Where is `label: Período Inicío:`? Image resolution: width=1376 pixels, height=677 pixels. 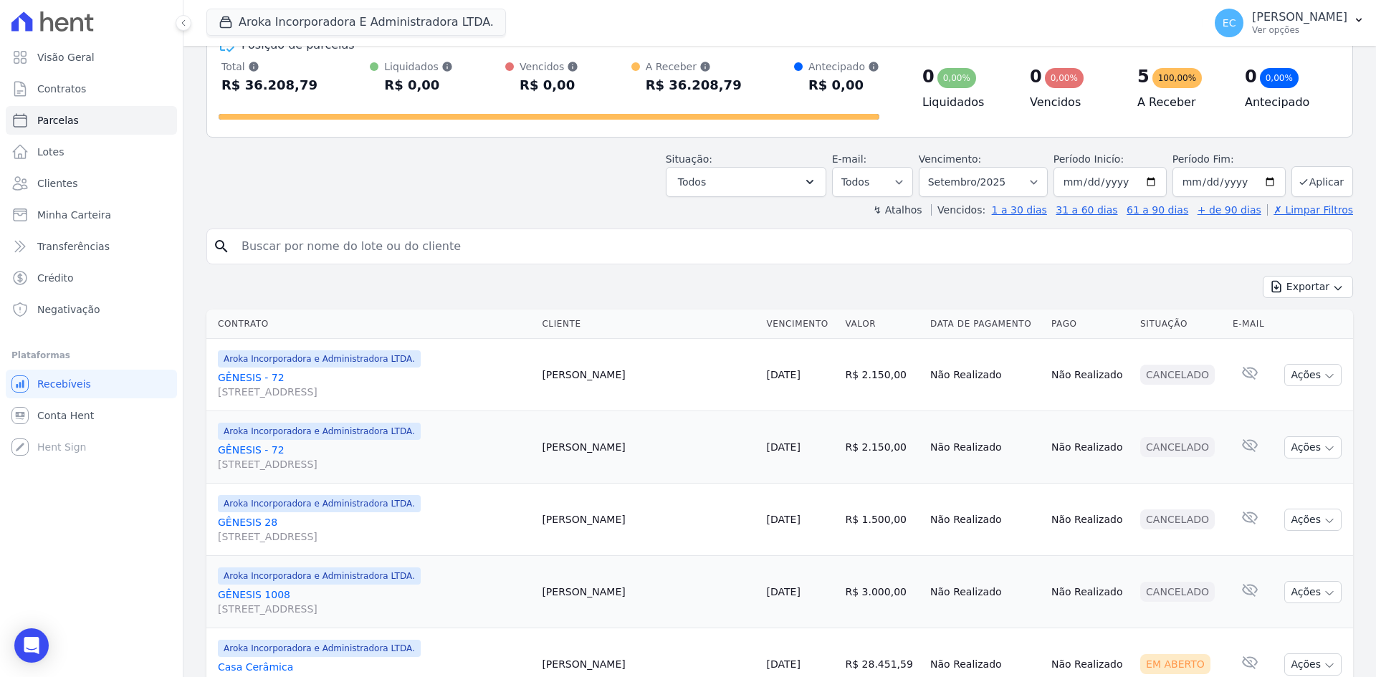
label: Período Inicío: is located at coordinates (1088, 159).